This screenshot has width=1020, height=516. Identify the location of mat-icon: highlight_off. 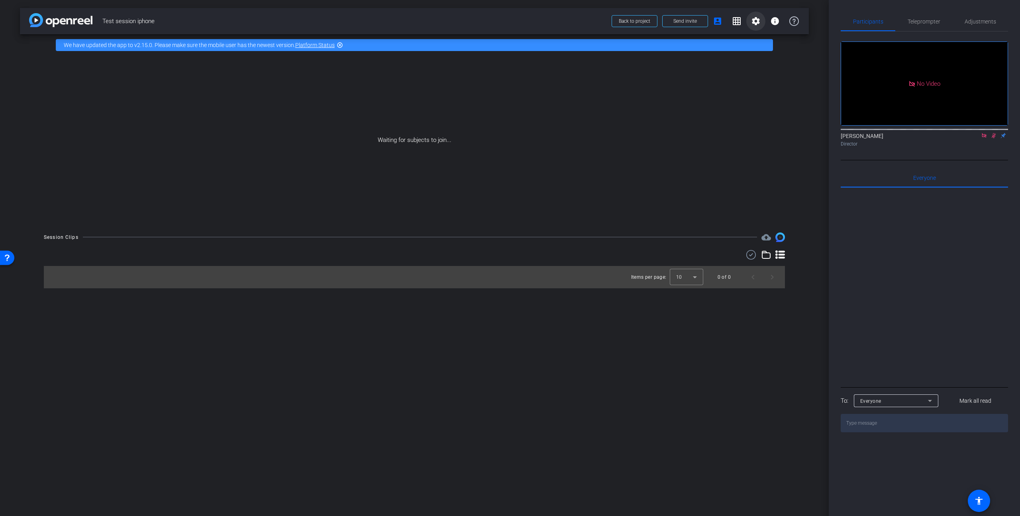
(340, 45).